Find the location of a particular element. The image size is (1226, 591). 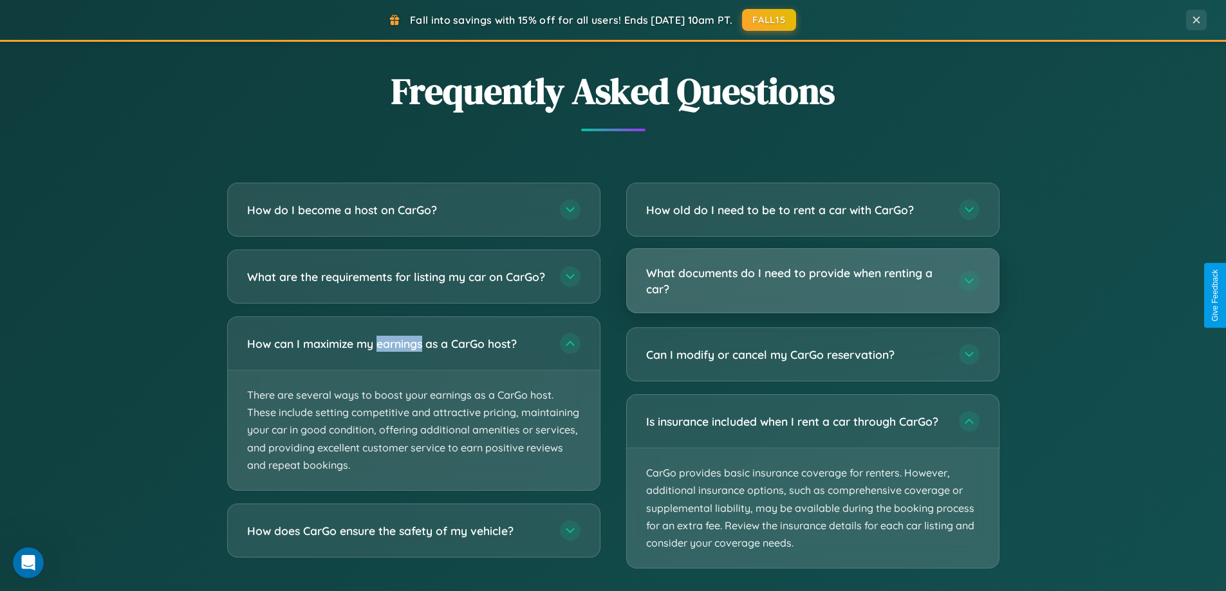

button: FALL15 is located at coordinates (769, 20).